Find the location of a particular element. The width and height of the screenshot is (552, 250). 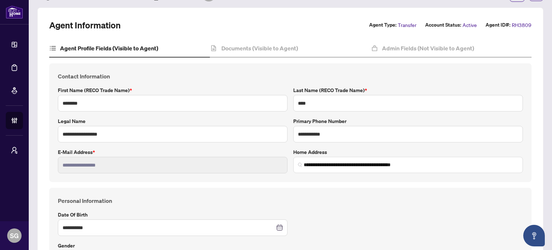

label: Primary Phone Number is located at coordinates (408, 121).